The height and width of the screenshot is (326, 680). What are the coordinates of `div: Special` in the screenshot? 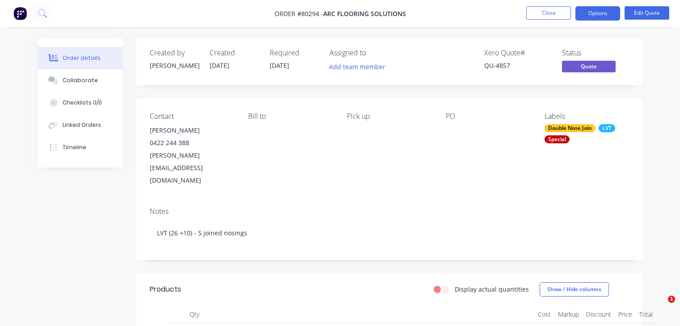 It's located at (557, 139).